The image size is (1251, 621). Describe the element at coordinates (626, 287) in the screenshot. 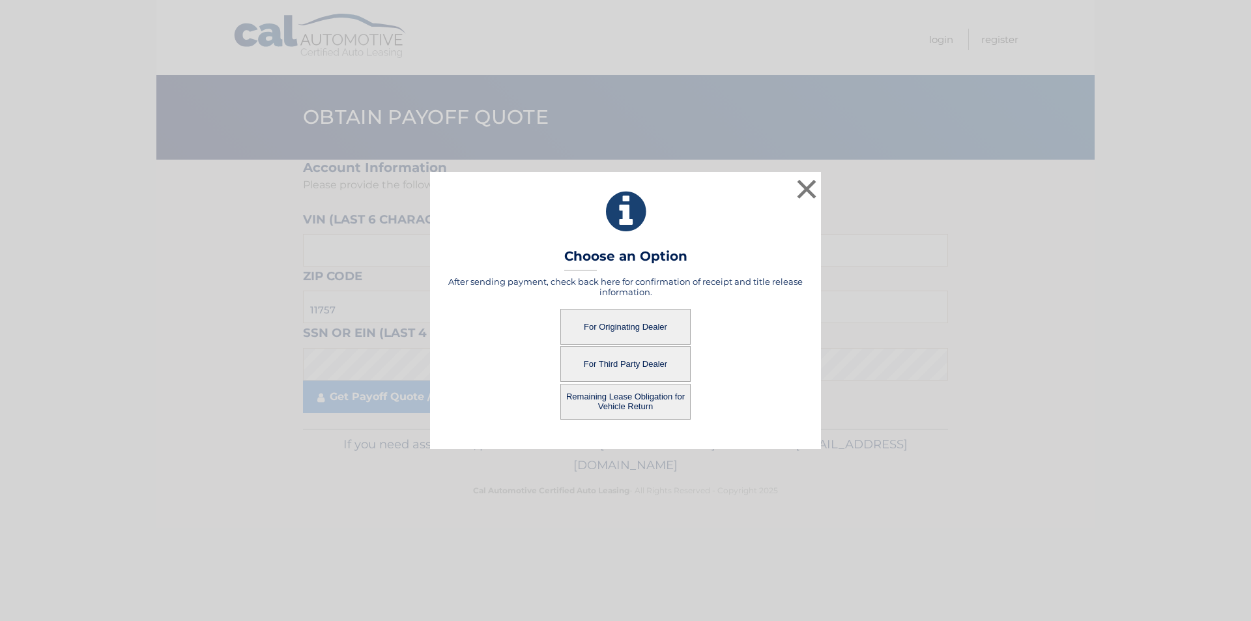

I see `h5: After sending payment, check back here for confirmation of receipt and title release information.` at that location.